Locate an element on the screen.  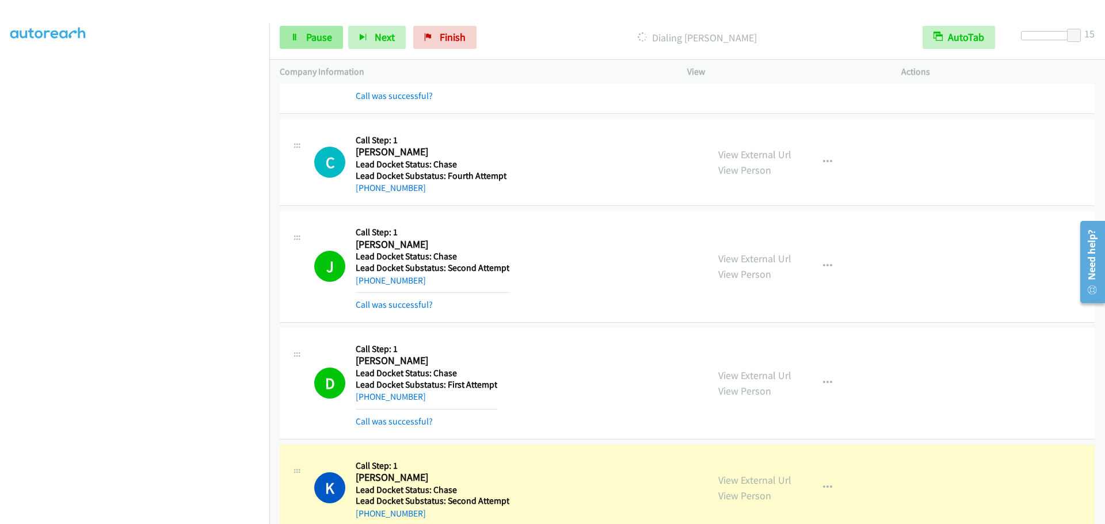
h1: K is located at coordinates (330, 488).